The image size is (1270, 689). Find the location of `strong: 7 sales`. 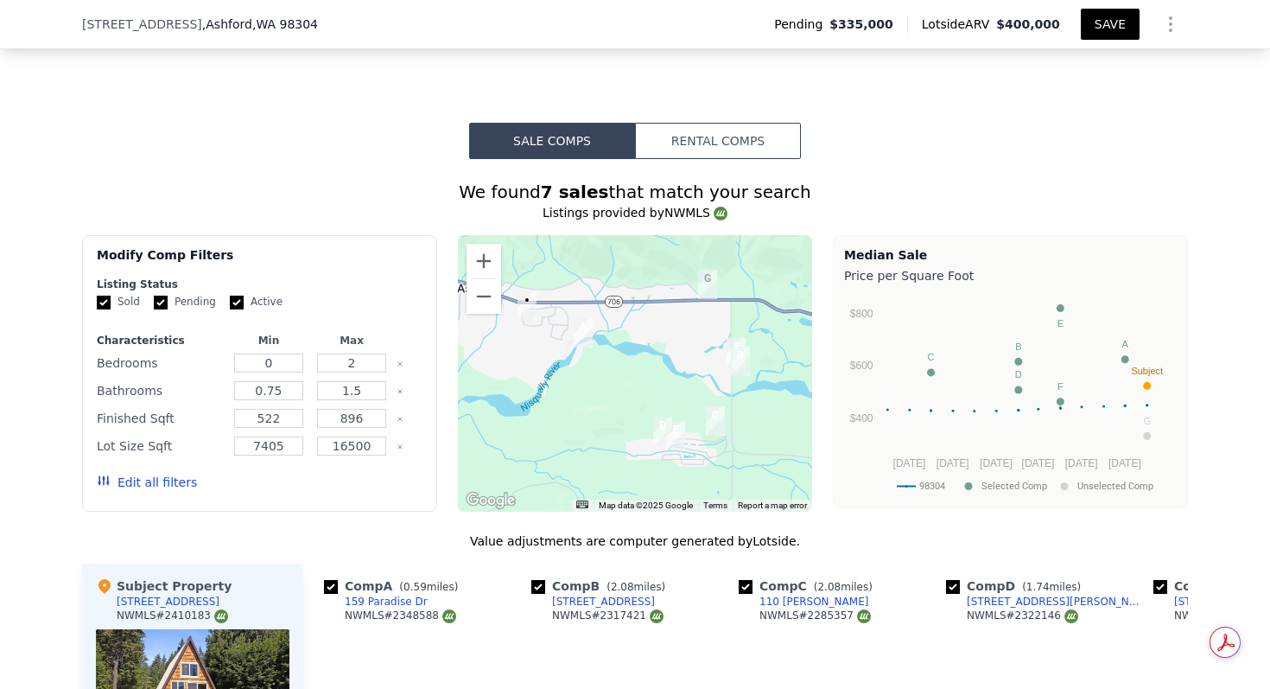

strong: 7 sales is located at coordinates (575, 192).